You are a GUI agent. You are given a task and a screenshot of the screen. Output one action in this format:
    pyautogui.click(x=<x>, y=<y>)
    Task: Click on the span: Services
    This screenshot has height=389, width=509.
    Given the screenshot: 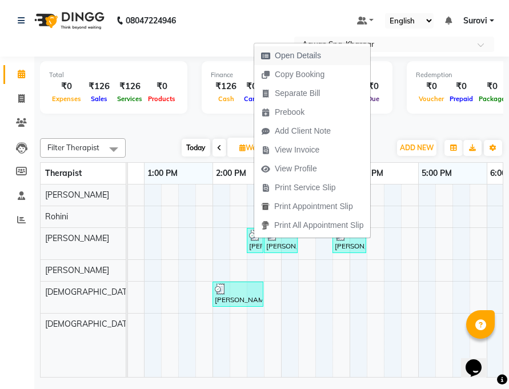 What is the action you would take?
    pyautogui.click(x=130, y=99)
    